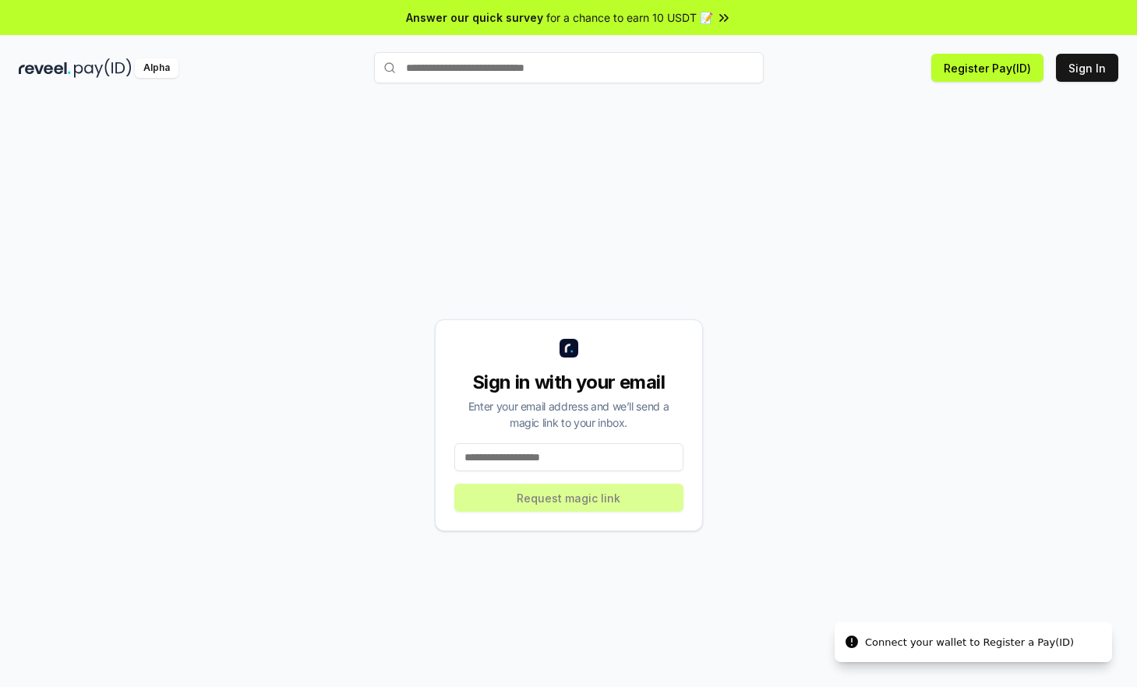  What do you see at coordinates (569, 414) in the screenshot?
I see `div: Enter your email address and we’ll send a magic link to your inbox.` at bounding box center [569, 414].